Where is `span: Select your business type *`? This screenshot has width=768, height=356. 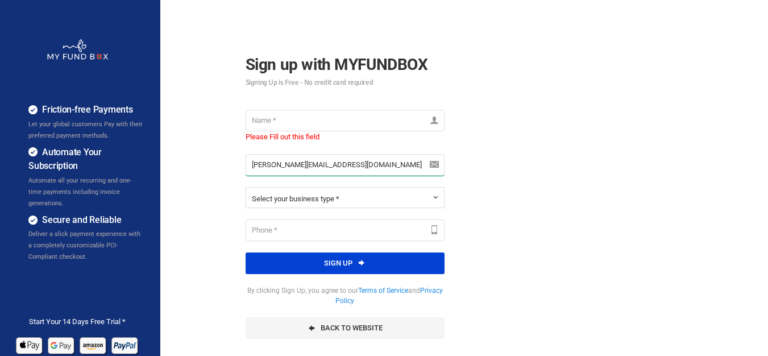 span: Select your business type * is located at coordinates (296, 198).